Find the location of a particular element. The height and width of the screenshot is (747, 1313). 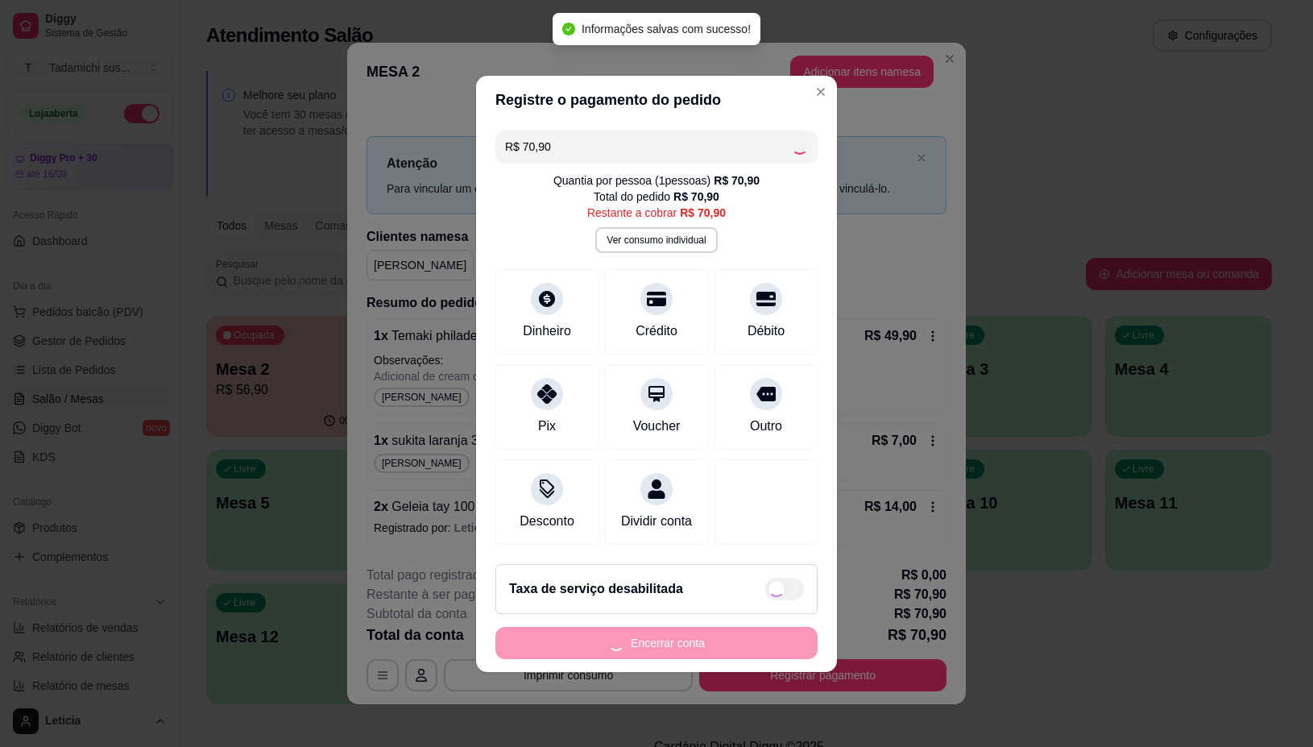

div: Dividir conta is located at coordinates (656, 521).